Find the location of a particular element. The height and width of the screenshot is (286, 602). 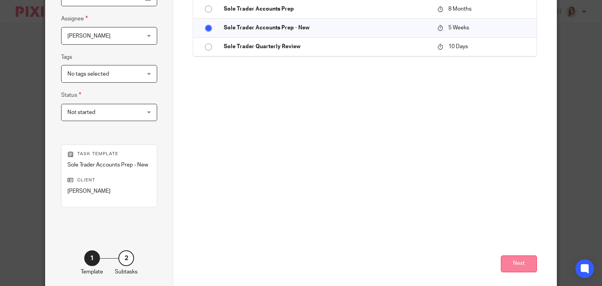

span: 10 Days is located at coordinates (458, 47).